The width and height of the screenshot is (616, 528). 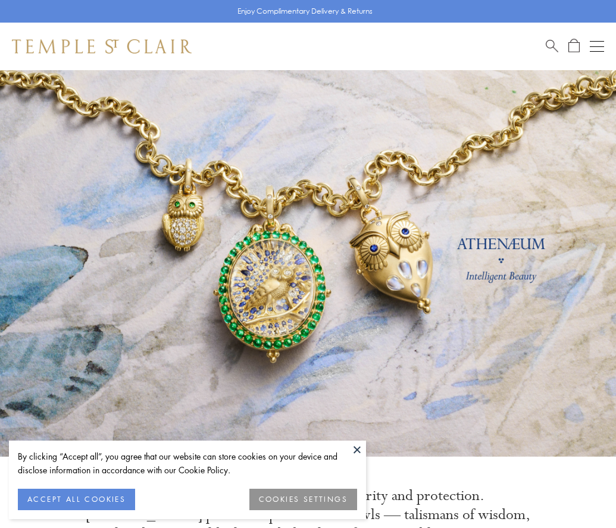 What do you see at coordinates (76, 500) in the screenshot?
I see `button: ACCEPT ALL COOKIES` at bounding box center [76, 500].